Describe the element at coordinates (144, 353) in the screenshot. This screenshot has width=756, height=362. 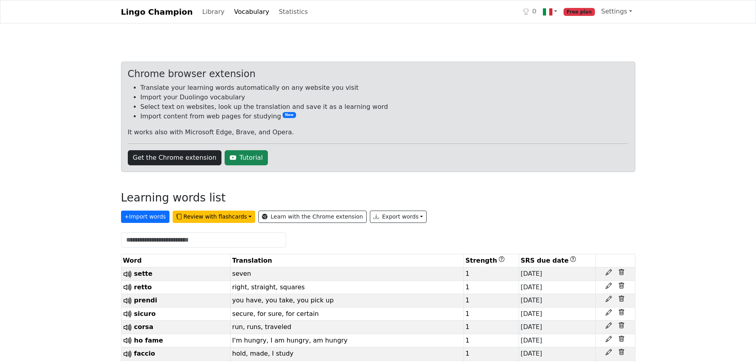
I see `span: faccio` at that location.